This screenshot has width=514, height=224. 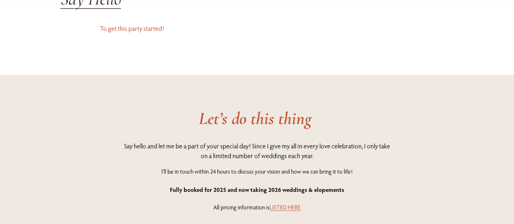 What do you see at coordinates (177, 28) in the screenshot?
I see `p: To get this party started!` at bounding box center [177, 28].